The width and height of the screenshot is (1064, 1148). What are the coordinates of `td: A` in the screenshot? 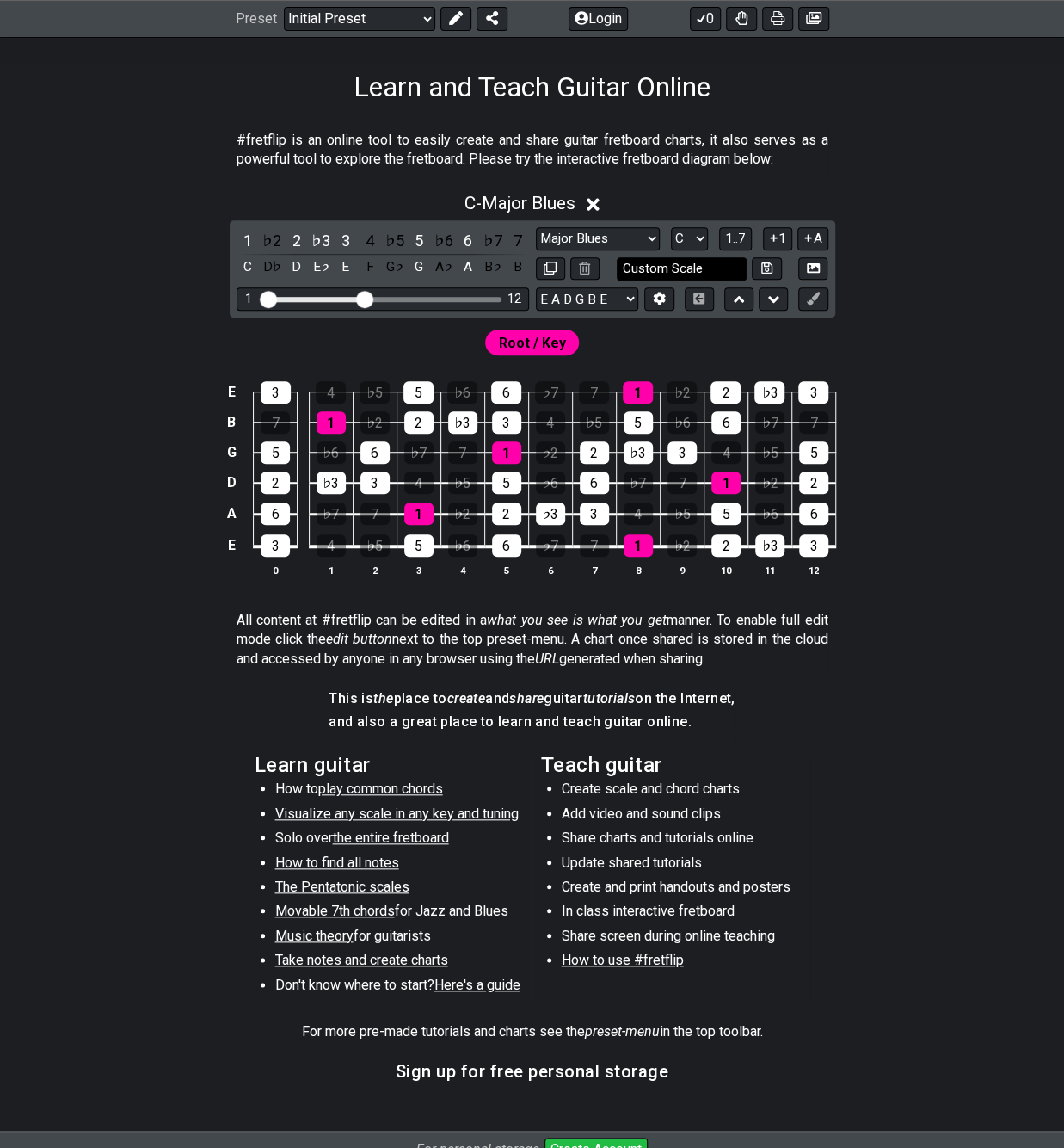 It's located at (232, 514).